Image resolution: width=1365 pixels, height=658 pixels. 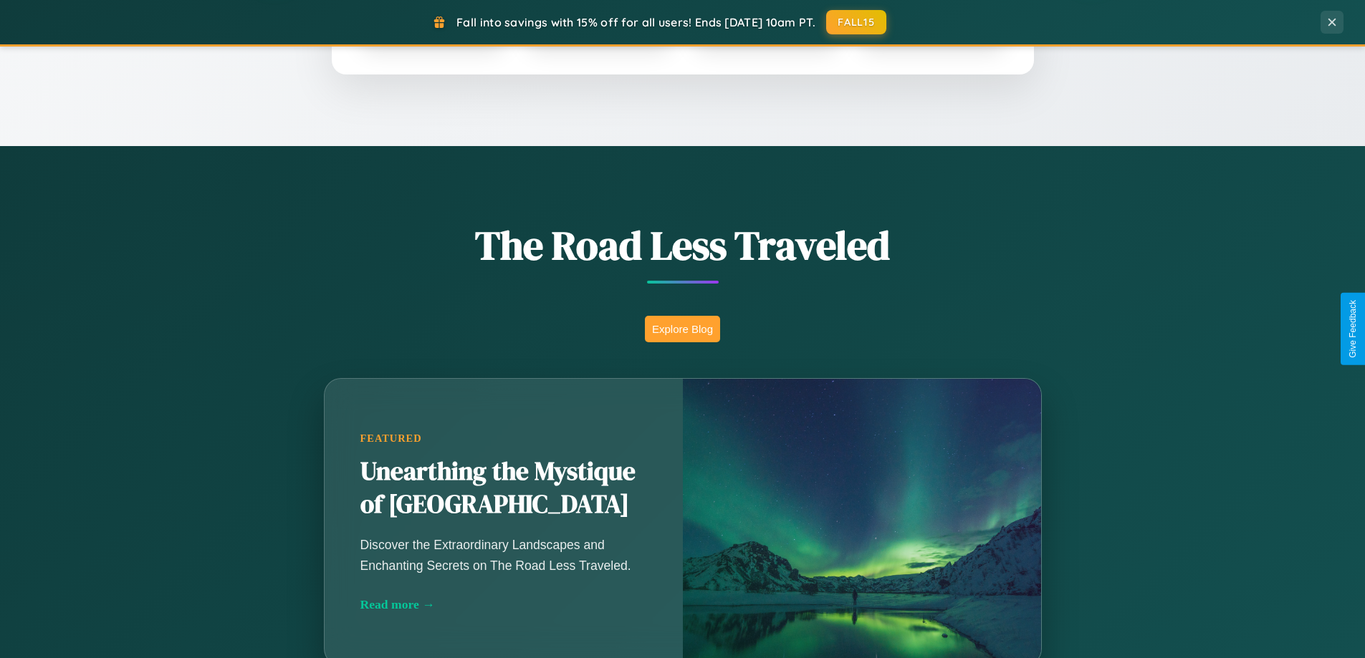 What do you see at coordinates (683, 245) in the screenshot?
I see `h1: The Road Less Traveled` at bounding box center [683, 245].